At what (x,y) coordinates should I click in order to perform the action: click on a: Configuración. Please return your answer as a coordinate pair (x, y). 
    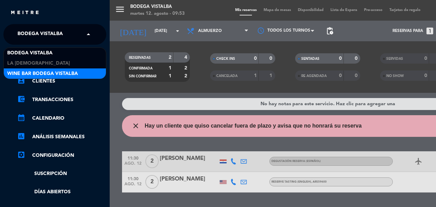
    Looking at the image, I should click on (62, 155).